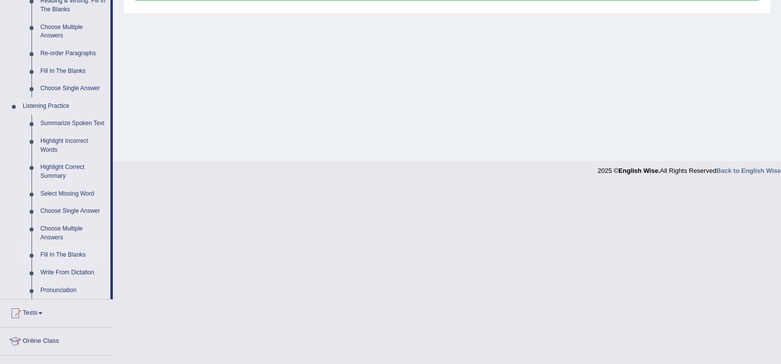 The height and width of the screenshot is (364, 781). Describe the element at coordinates (73, 273) in the screenshot. I see `a: Write From Dictation` at that location.